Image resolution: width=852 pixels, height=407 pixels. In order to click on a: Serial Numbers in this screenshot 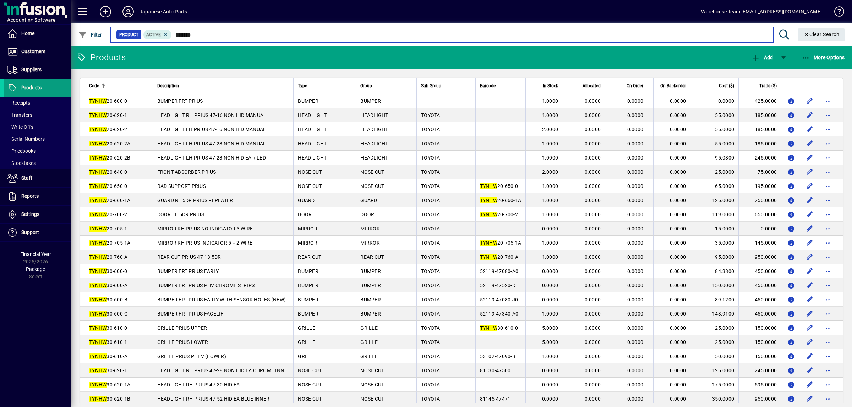, I will do `click(37, 139)`.